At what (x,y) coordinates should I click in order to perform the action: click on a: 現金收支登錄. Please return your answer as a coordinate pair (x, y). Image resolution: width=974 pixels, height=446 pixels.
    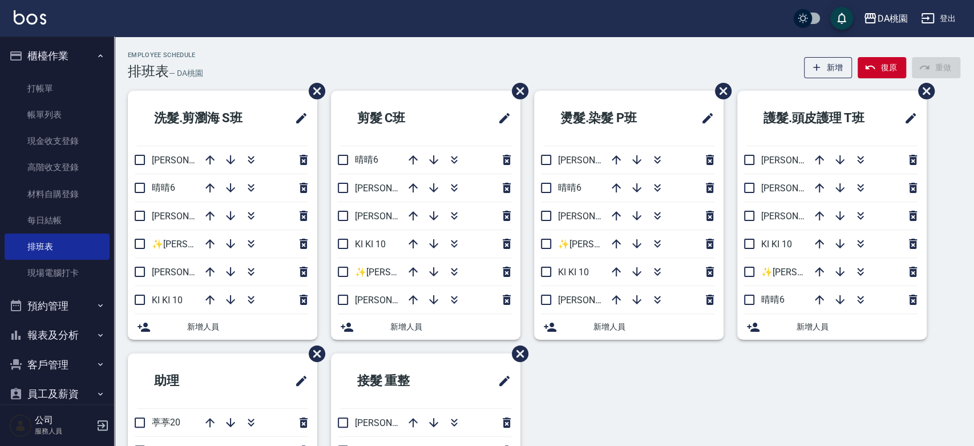
    Looking at the image, I should click on (57, 141).